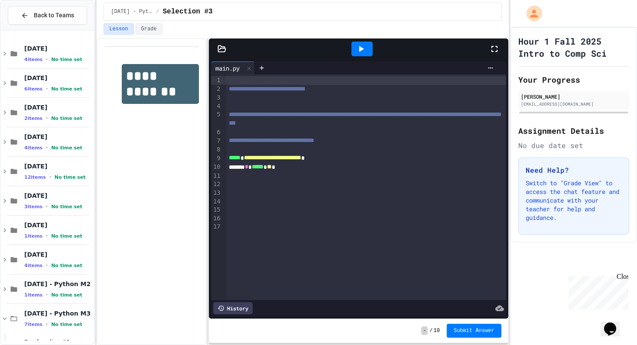  What do you see at coordinates (216, 141) in the screenshot?
I see `div: 7` at bounding box center [216, 141].